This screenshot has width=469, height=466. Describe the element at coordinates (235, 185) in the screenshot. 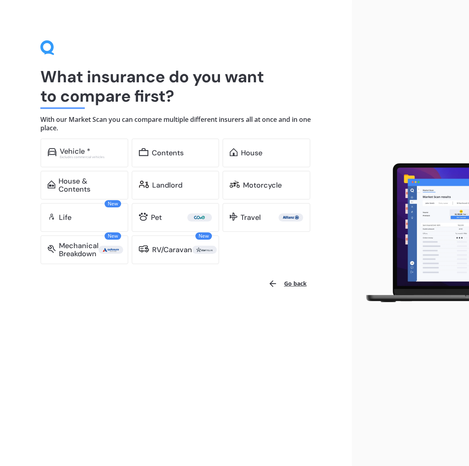

I see `img: motorbike.c49f395e5a6966510904.svg` at that location.